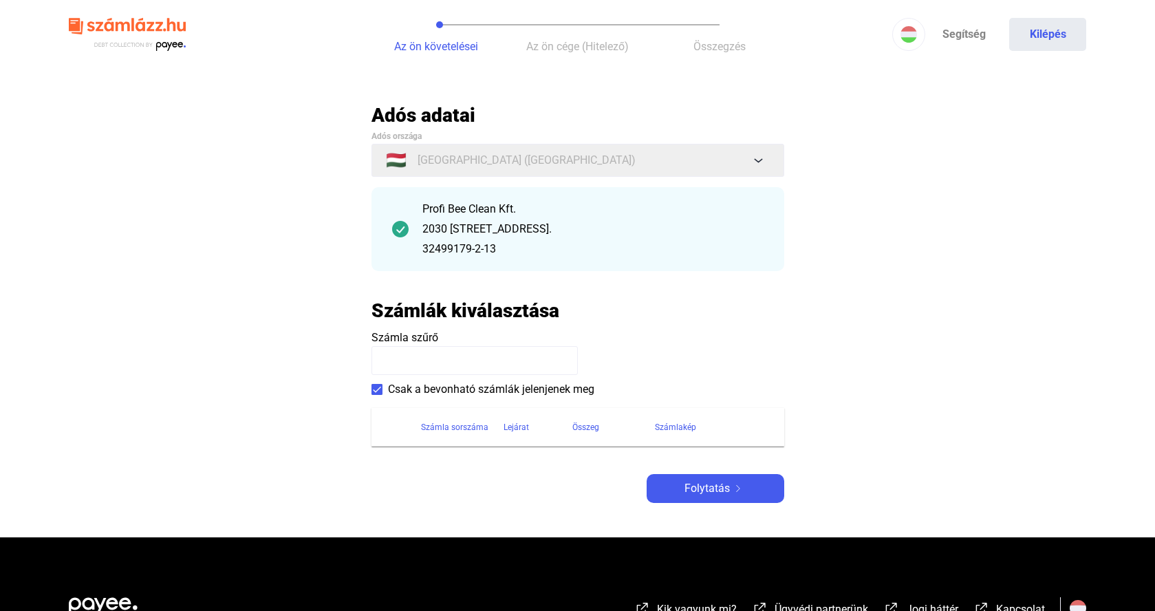 Image resolution: width=1155 pixels, height=611 pixels. What do you see at coordinates (127, 34) in the screenshot?
I see `img: szamlazzhu-logo` at bounding box center [127, 34].